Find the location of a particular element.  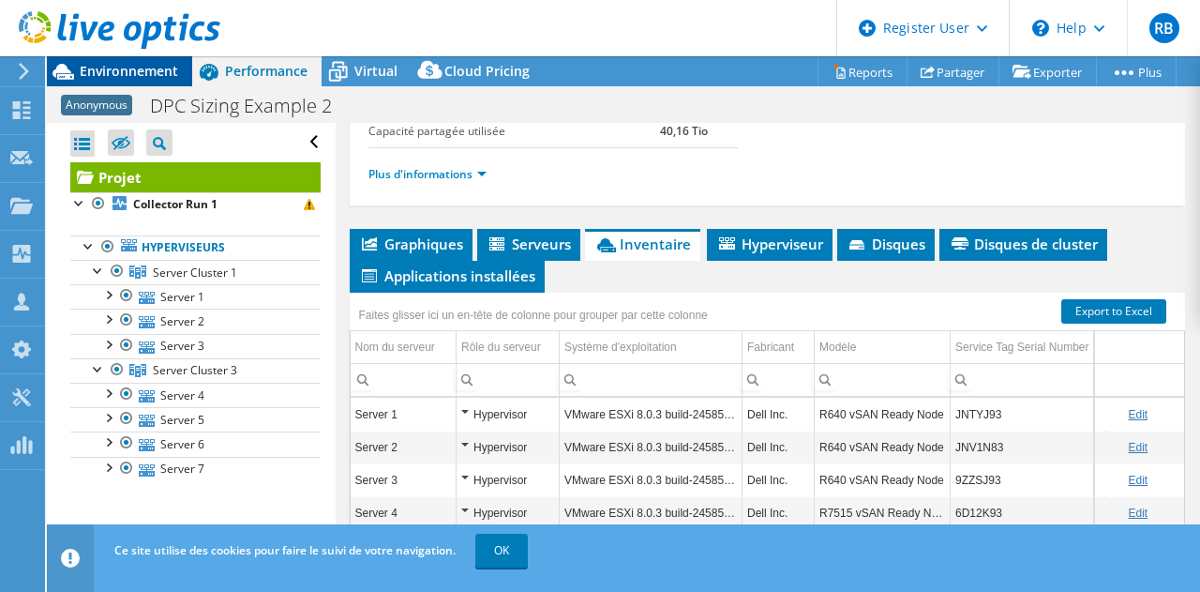

span: Applications installées is located at coordinates (447, 276).